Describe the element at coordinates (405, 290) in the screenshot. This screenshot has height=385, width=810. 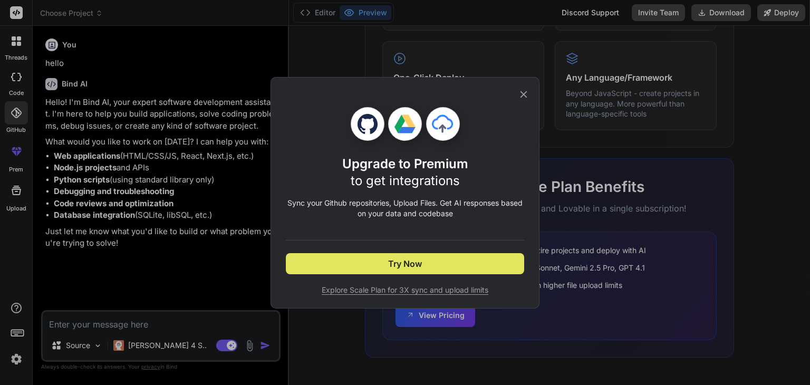
I see `span: Explore Scale Plan for 3X sync and upload limits` at that location.